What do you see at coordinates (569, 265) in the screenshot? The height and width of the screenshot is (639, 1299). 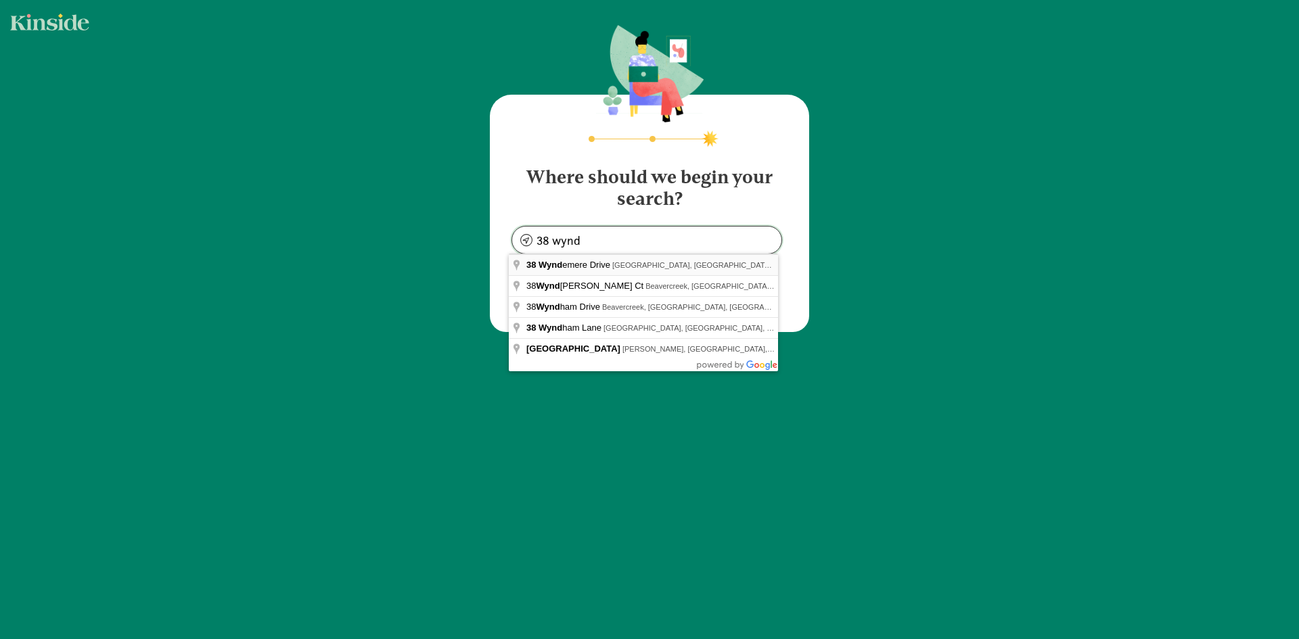 I see `span: emere Drive` at bounding box center [569, 265].